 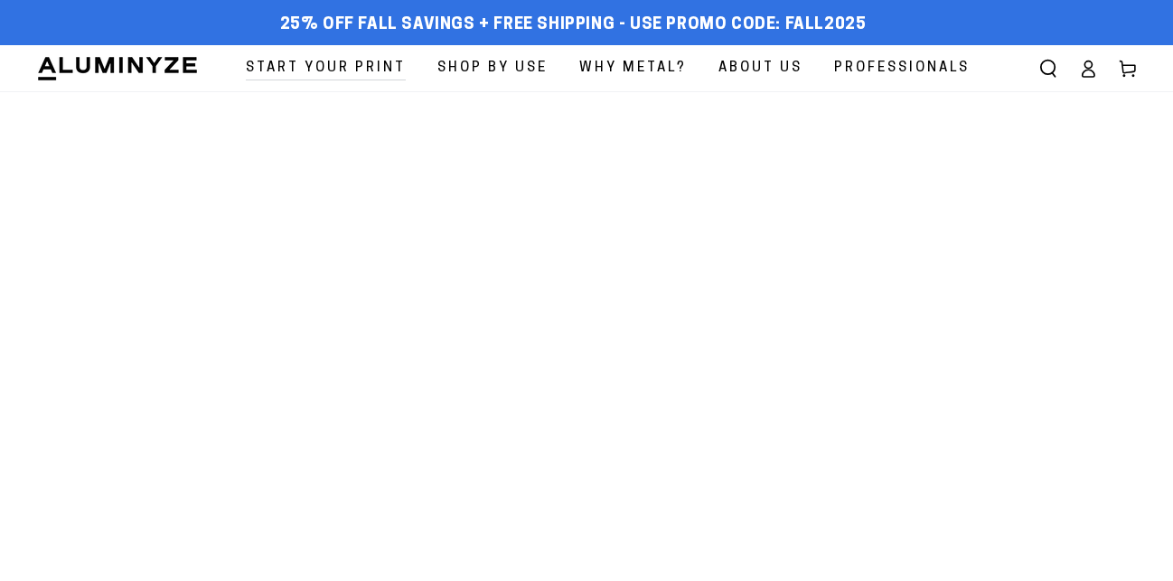 What do you see at coordinates (325, 68) in the screenshot?
I see `span: Start Your Print` at bounding box center [325, 68].